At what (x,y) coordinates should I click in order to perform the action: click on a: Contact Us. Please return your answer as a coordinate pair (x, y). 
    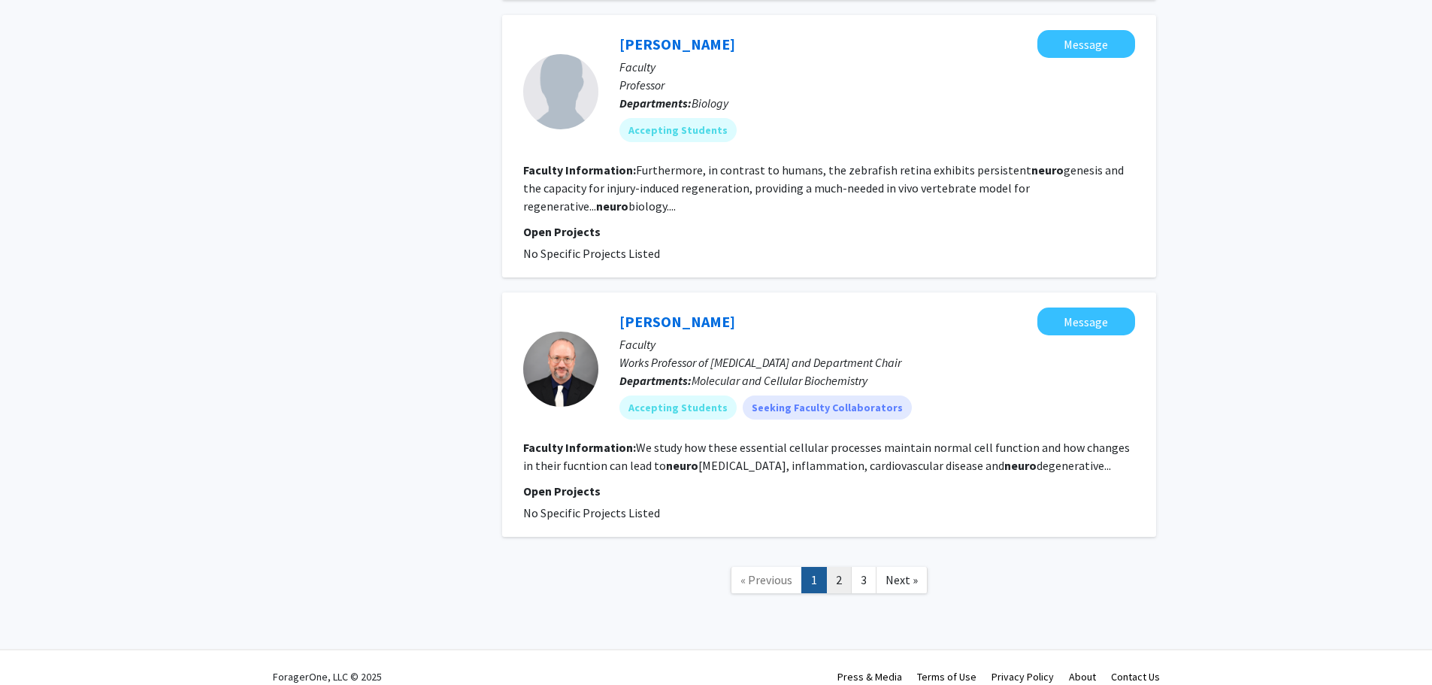
    Looking at the image, I should click on (1135, 677).